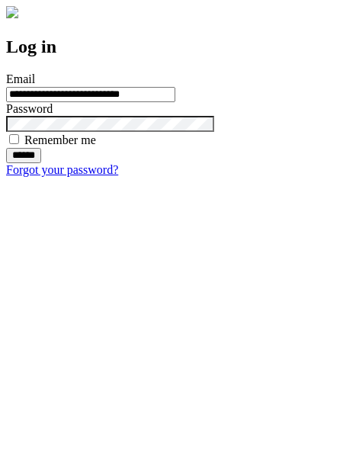  Describe the element at coordinates (172, 47) in the screenshot. I see `h2: Log in` at that location.